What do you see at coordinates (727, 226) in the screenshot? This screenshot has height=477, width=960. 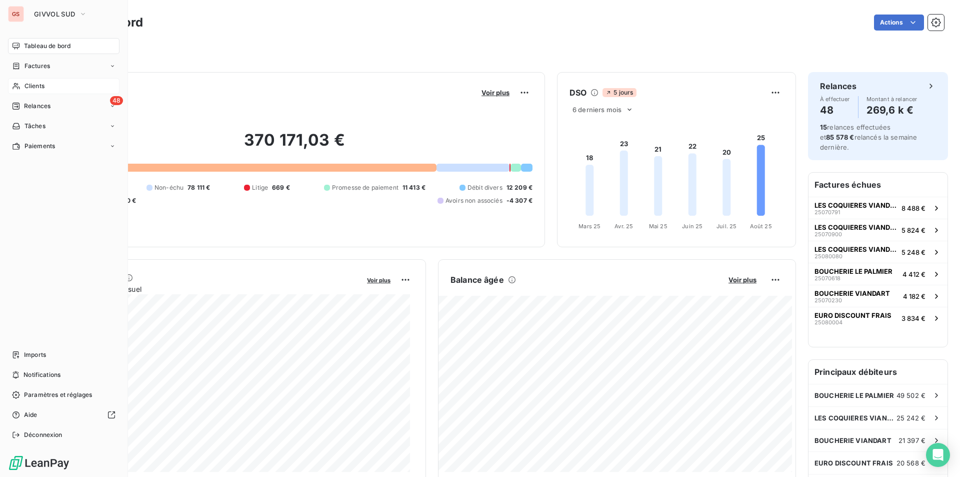 I see `tspan: Juil. 25` at bounding box center [727, 226].